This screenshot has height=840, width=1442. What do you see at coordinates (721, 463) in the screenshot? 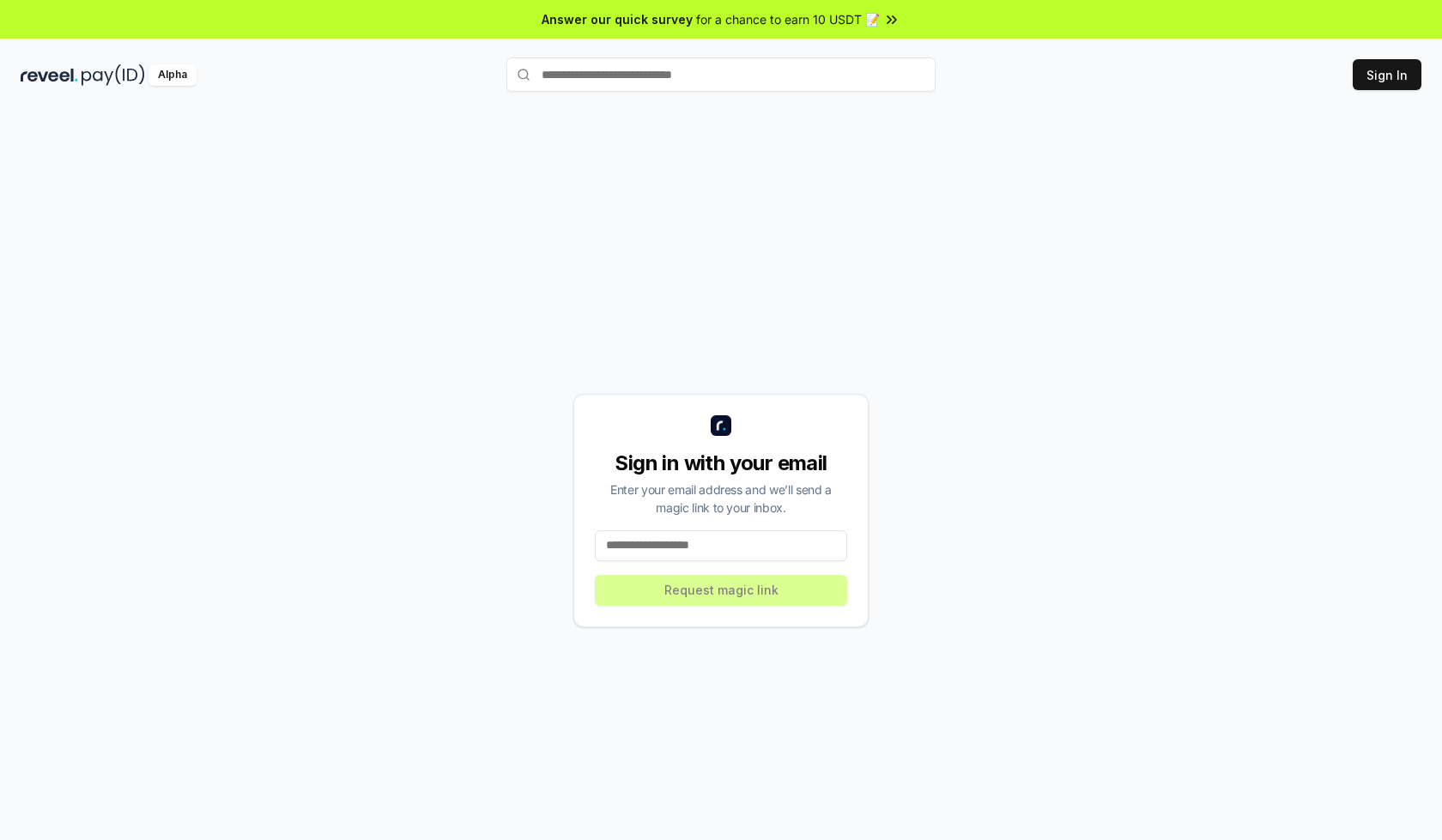
I see `div: Sign in with your email` at bounding box center [721, 463].